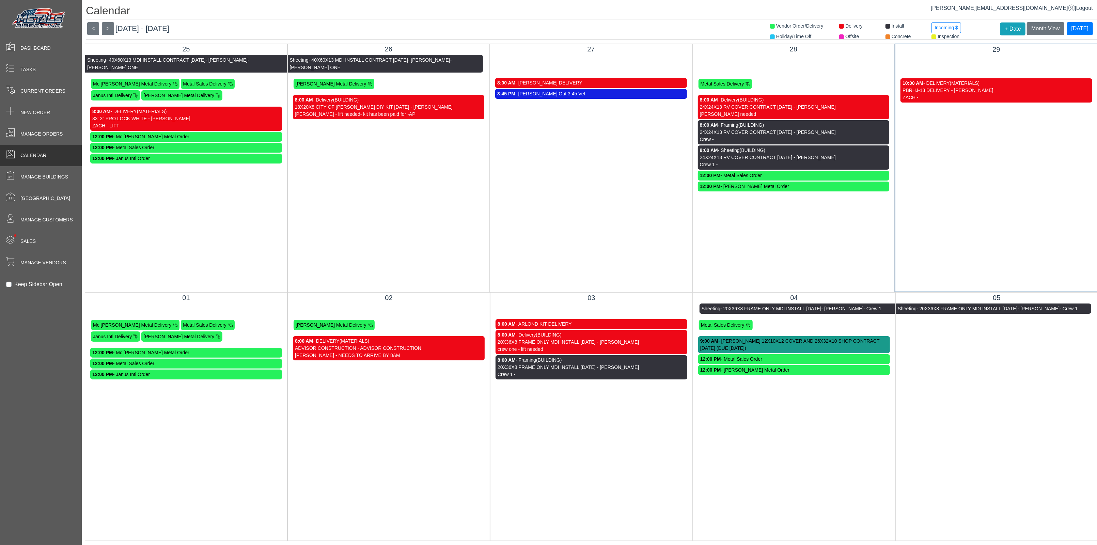 The height and width of the screenshot is (545, 1097). I want to click on span: Inspection, so click(948, 36).